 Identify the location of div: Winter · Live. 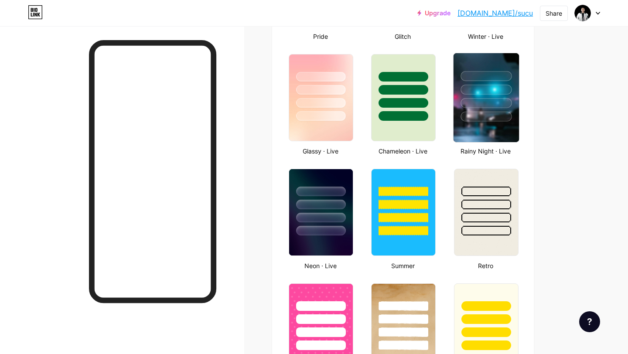
(486, 36).